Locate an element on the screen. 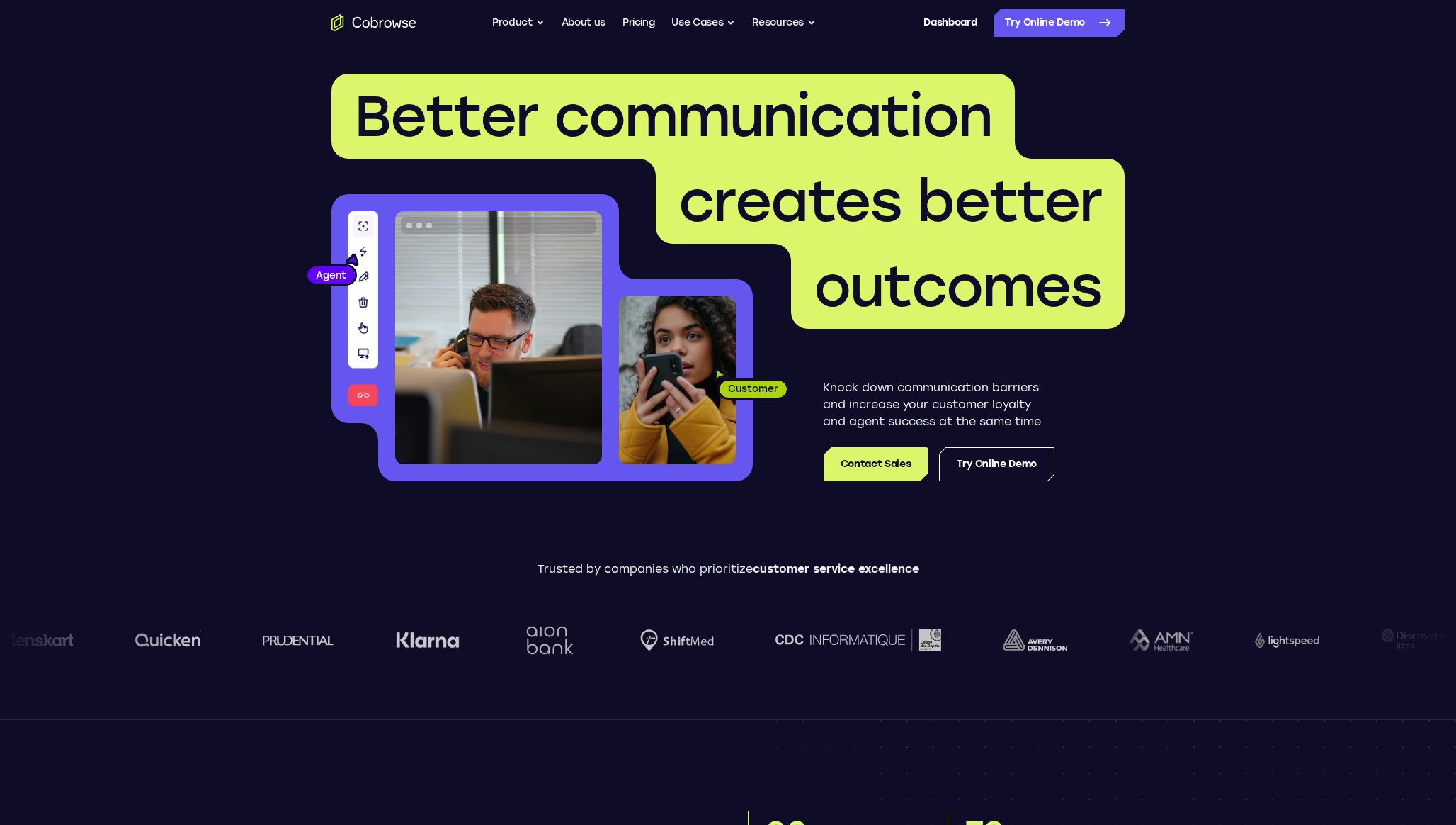 This screenshot has height=825, width=1456. img: Lightspeed is located at coordinates (1288, 639).